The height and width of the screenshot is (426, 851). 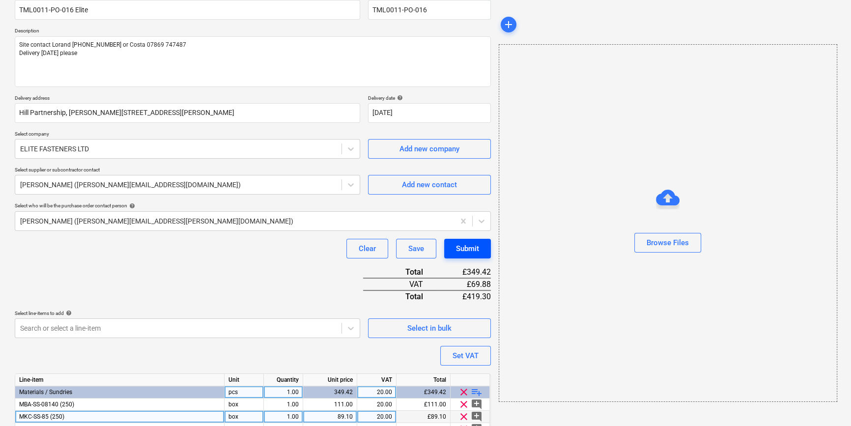 I want to click on div: £89.10, so click(x=424, y=417).